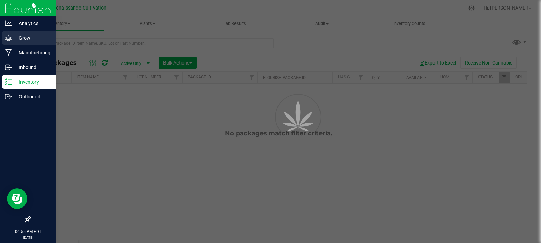  Describe the element at coordinates (32, 97) in the screenshot. I see `p: Outbound` at that location.